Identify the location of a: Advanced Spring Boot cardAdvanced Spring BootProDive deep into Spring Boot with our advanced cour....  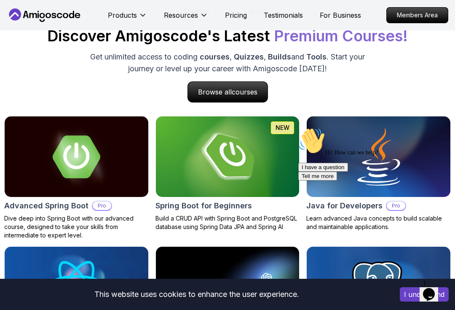
(76, 177).